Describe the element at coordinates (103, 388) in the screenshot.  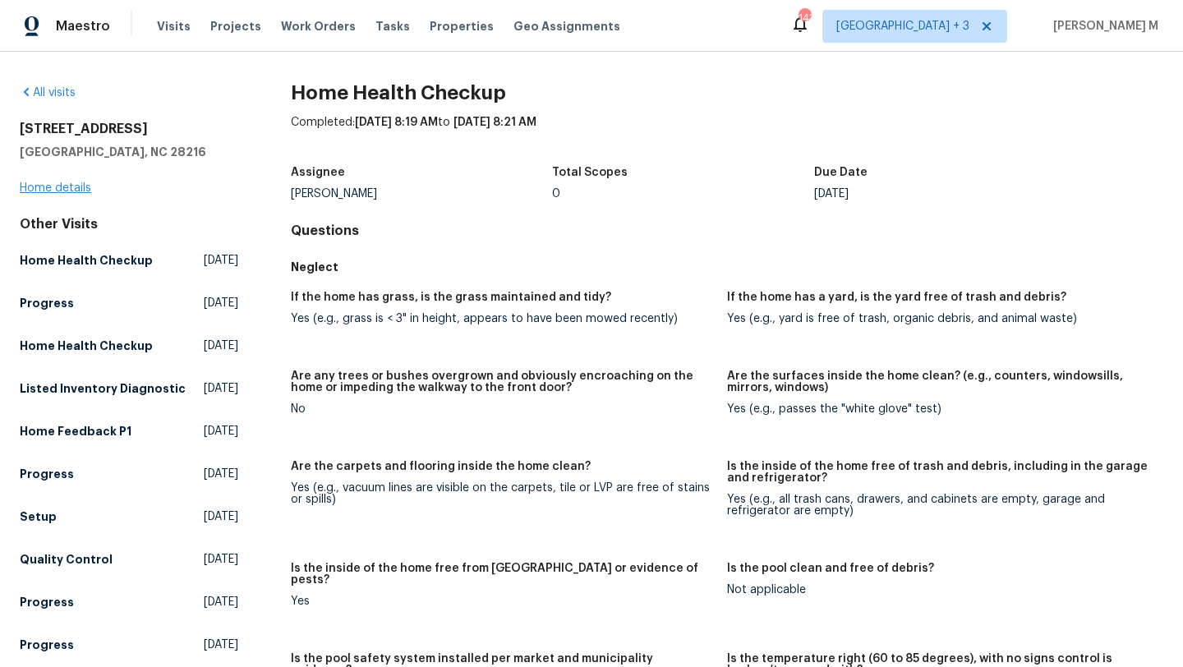
I see `h5: Listed Inventory Diagnostic` at that location.